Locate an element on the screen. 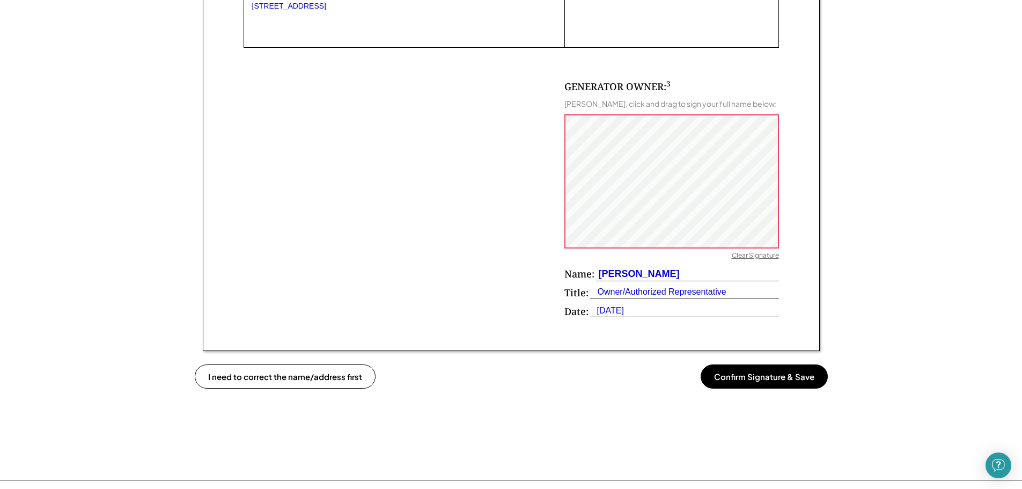  div: Date: is located at coordinates (576, 311).